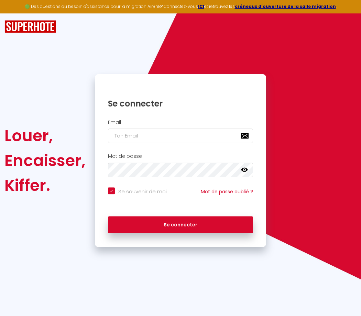 The width and height of the screenshot is (361, 316). Describe the element at coordinates (30, 26) in the screenshot. I see `img: SuperHote logo` at that location.